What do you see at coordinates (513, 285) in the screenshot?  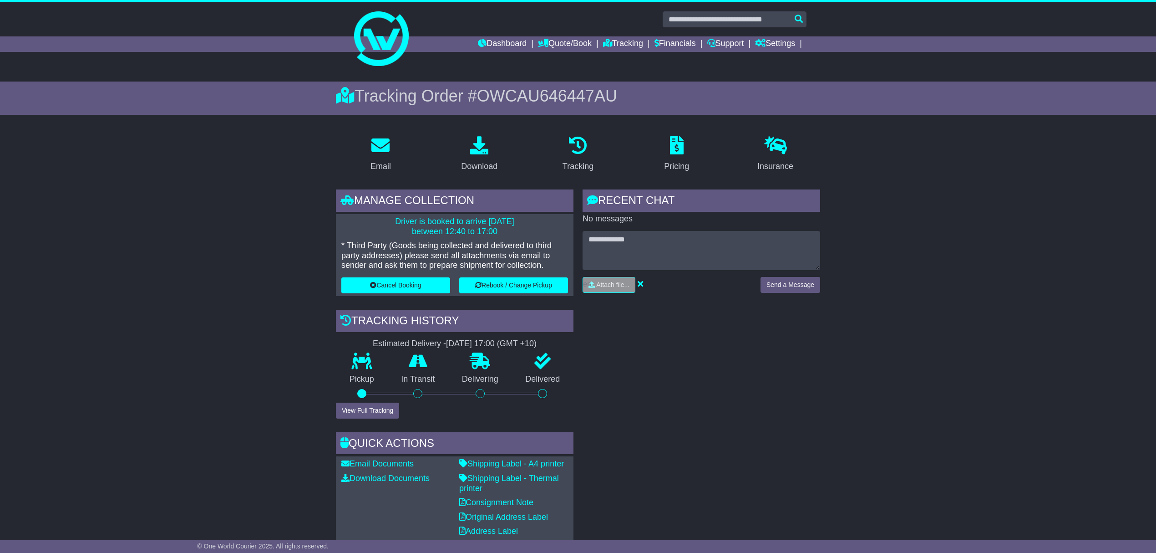 I see `button: Rebook / Change Pickup` at bounding box center [513, 285].